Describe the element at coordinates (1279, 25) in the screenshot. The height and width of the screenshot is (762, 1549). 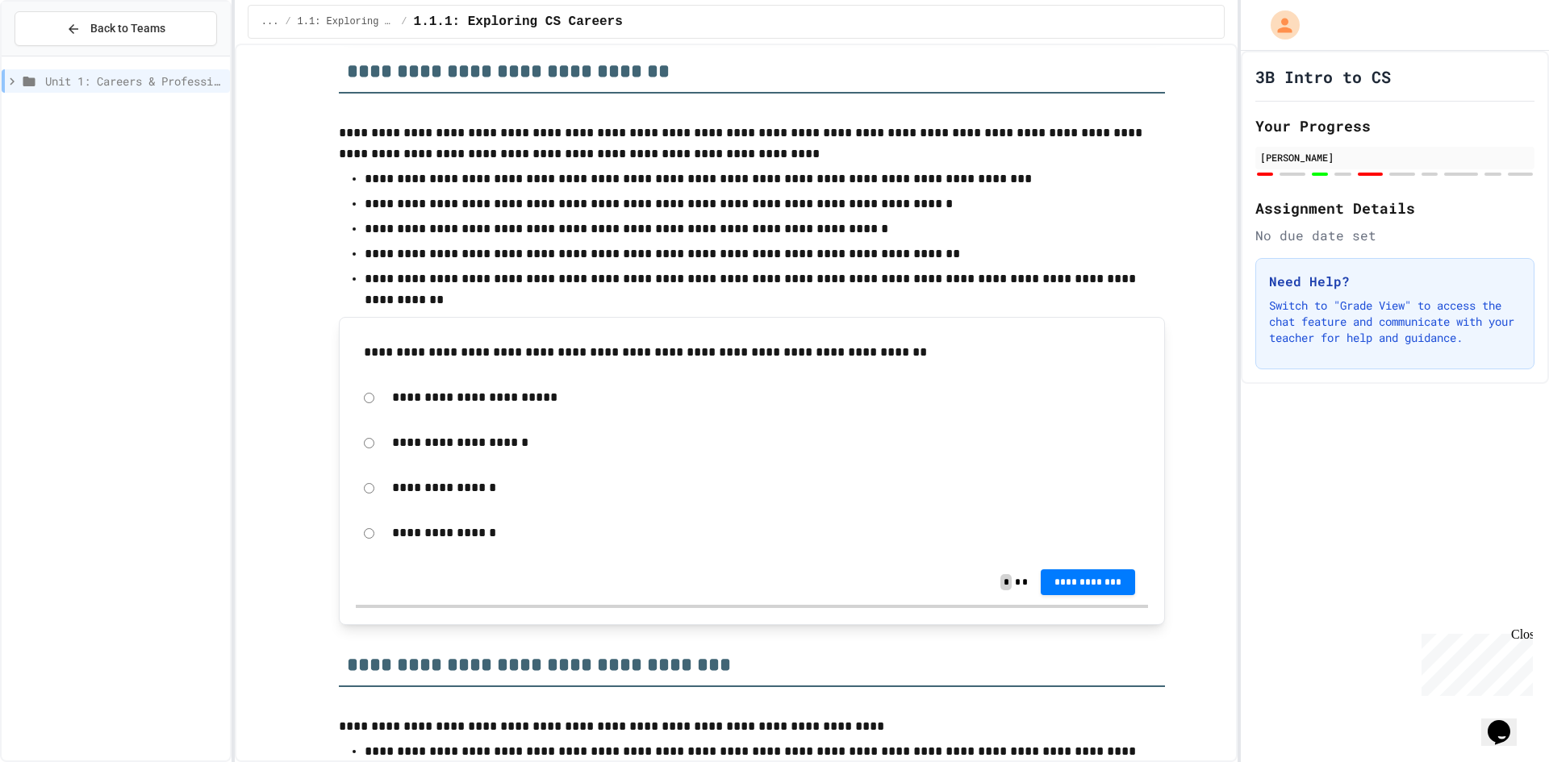
I see `div: My Account` at that location.